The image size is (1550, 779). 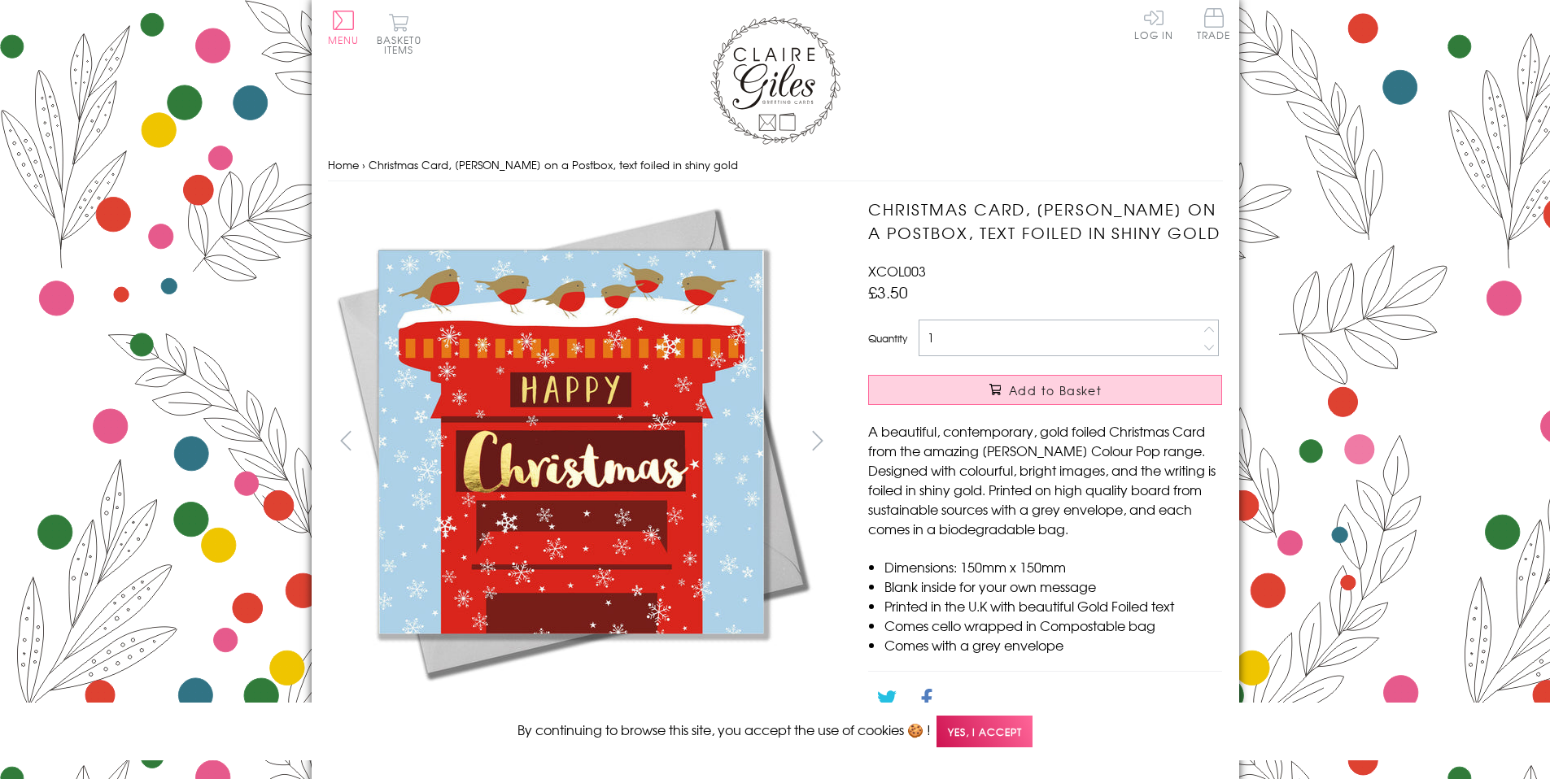 I want to click on li: Printed in the U.K with beautiful Gold Foiled text, so click(x=1053, y=606).